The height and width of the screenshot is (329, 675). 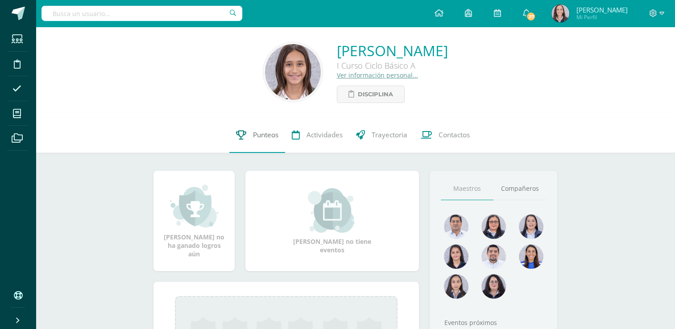 I want to click on img: a05d777590e8638d560af1353811e311.png, so click(x=494, y=287).